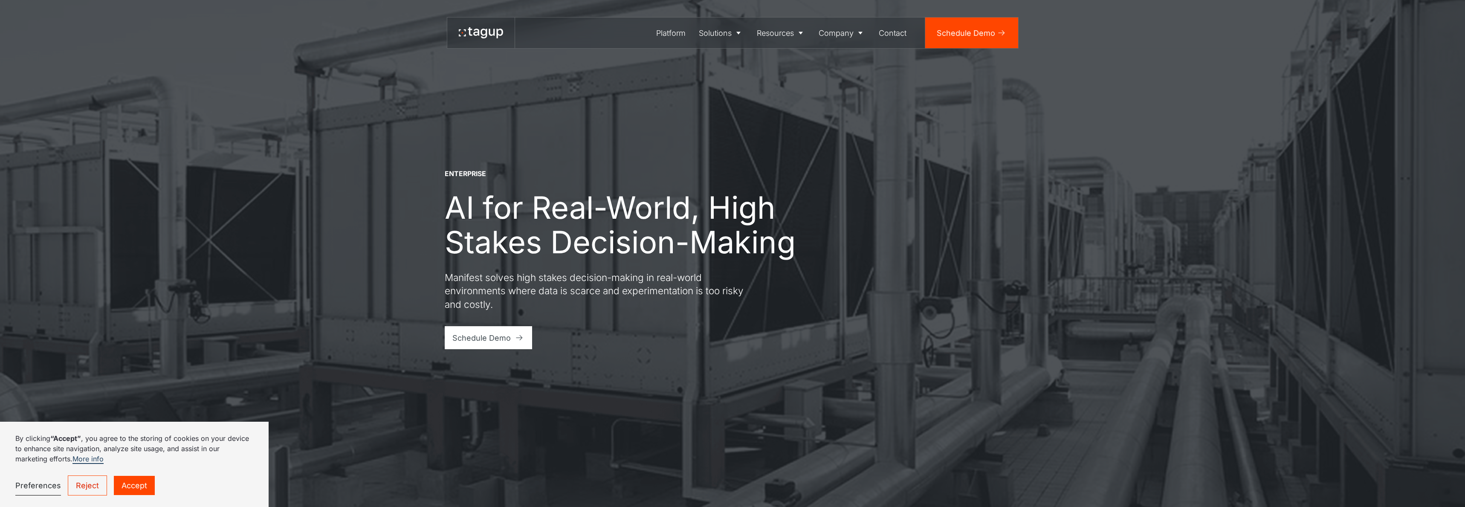  What do you see at coordinates (671, 33) in the screenshot?
I see `div: Platform` at bounding box center [671, 33].